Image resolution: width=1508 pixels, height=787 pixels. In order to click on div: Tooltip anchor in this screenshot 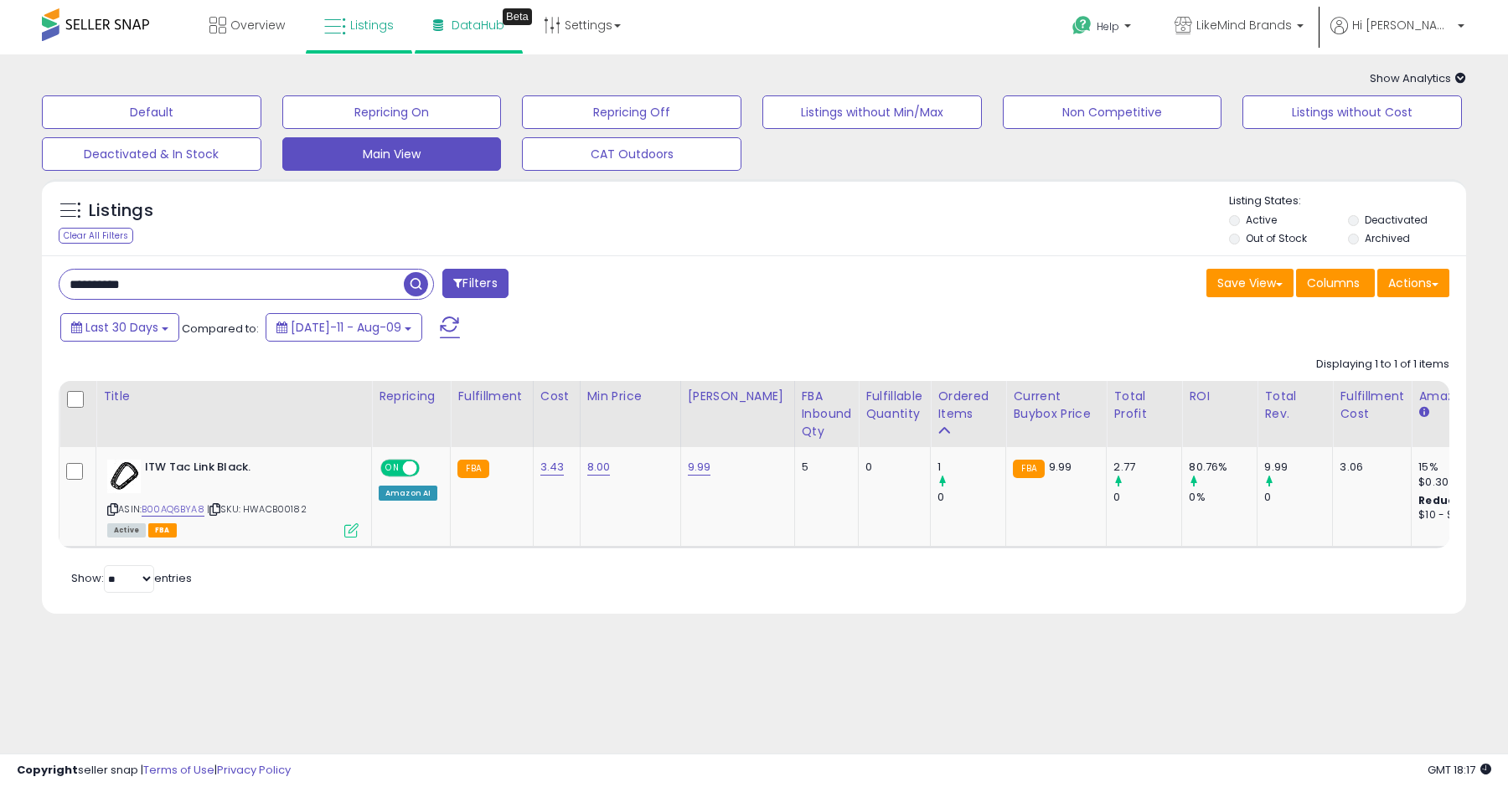, I will do `click(517, 17)`.